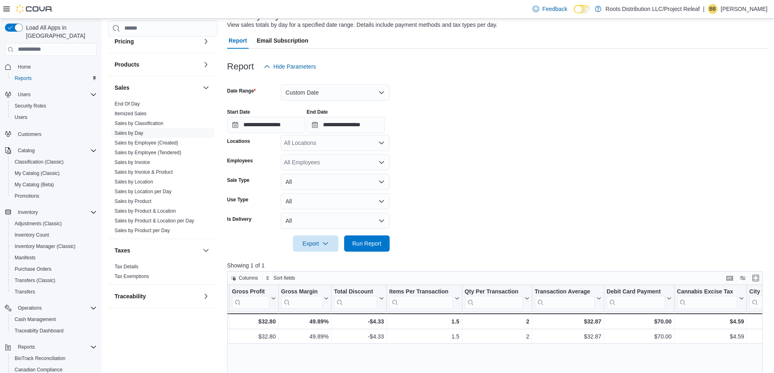 The width and height of the screenshot is (774, 373). I want to click on div: 2, so click(496, 337).